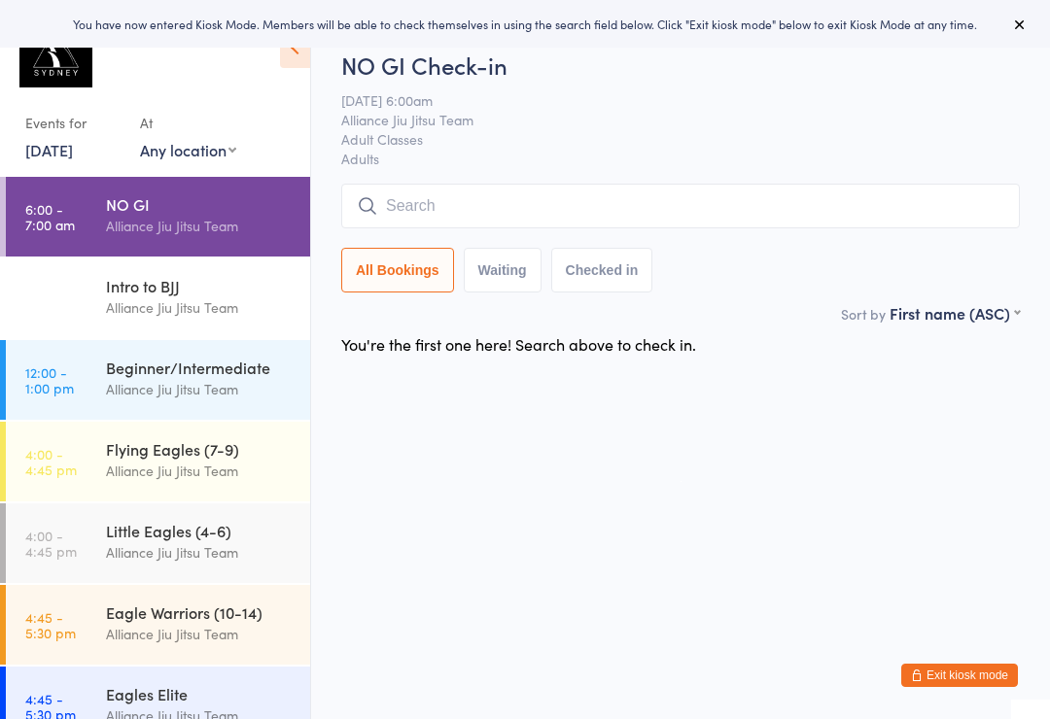  I want to click on a: 12:00 -1:00 pmBeginner/IntermediateAlliance Jiu Jitsu Team, so click(157, 380).